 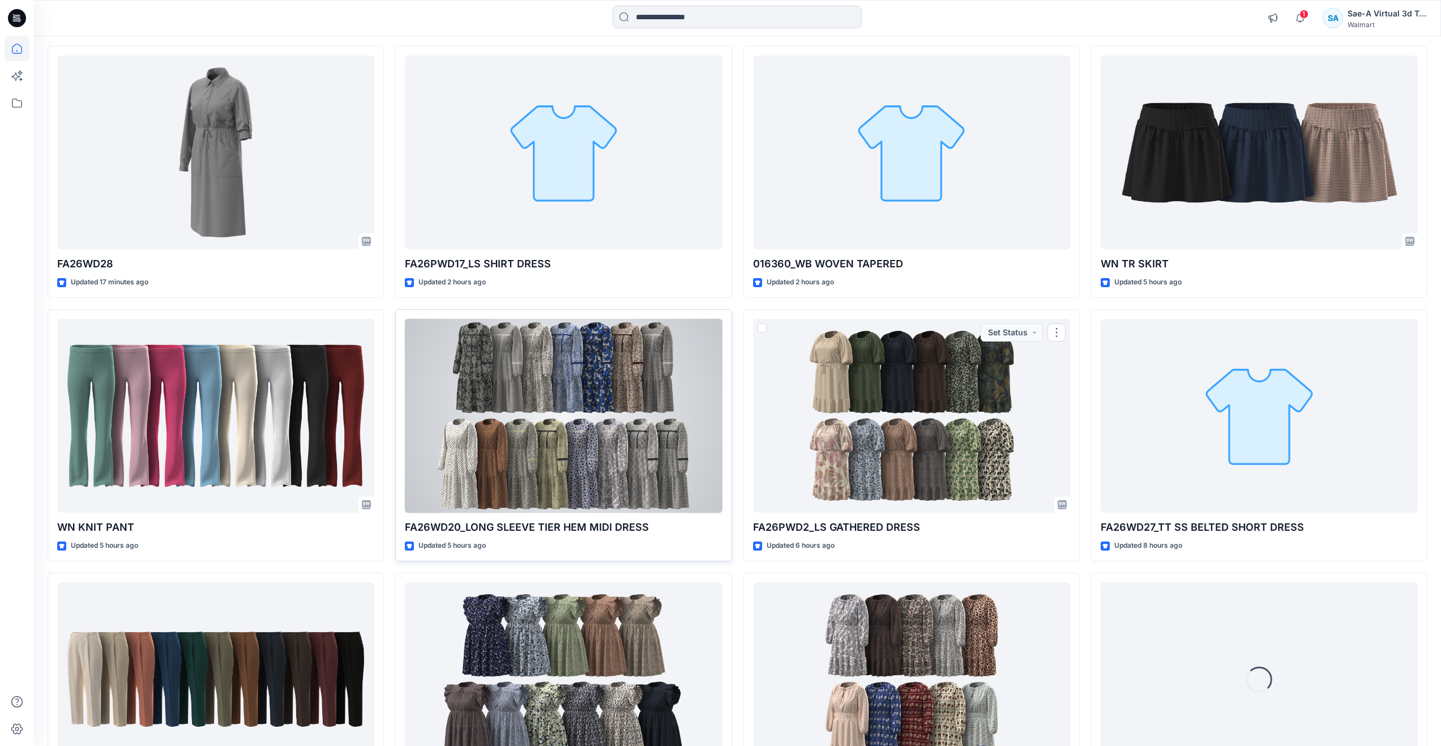 What do you see at coordinates (1304, 14) in the screenshot?
I see `span: 1` at bounding box center [1304, 14].